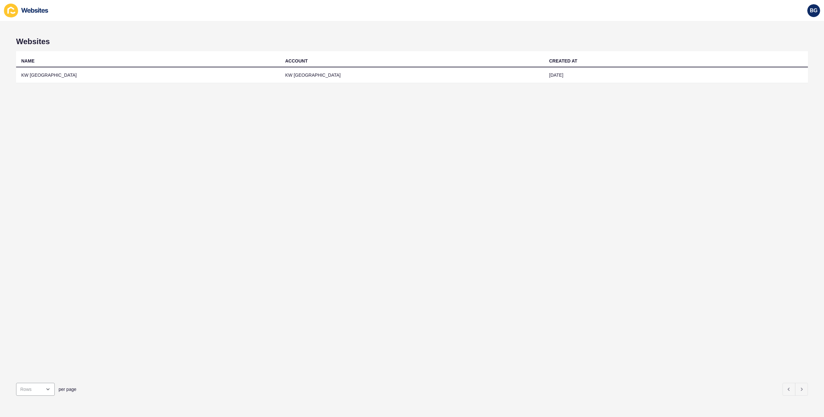 This screenshot has width=824, height=417. Describe the element at coordinates (67, 389) in the screenshot. I see `span: per page` at that location.